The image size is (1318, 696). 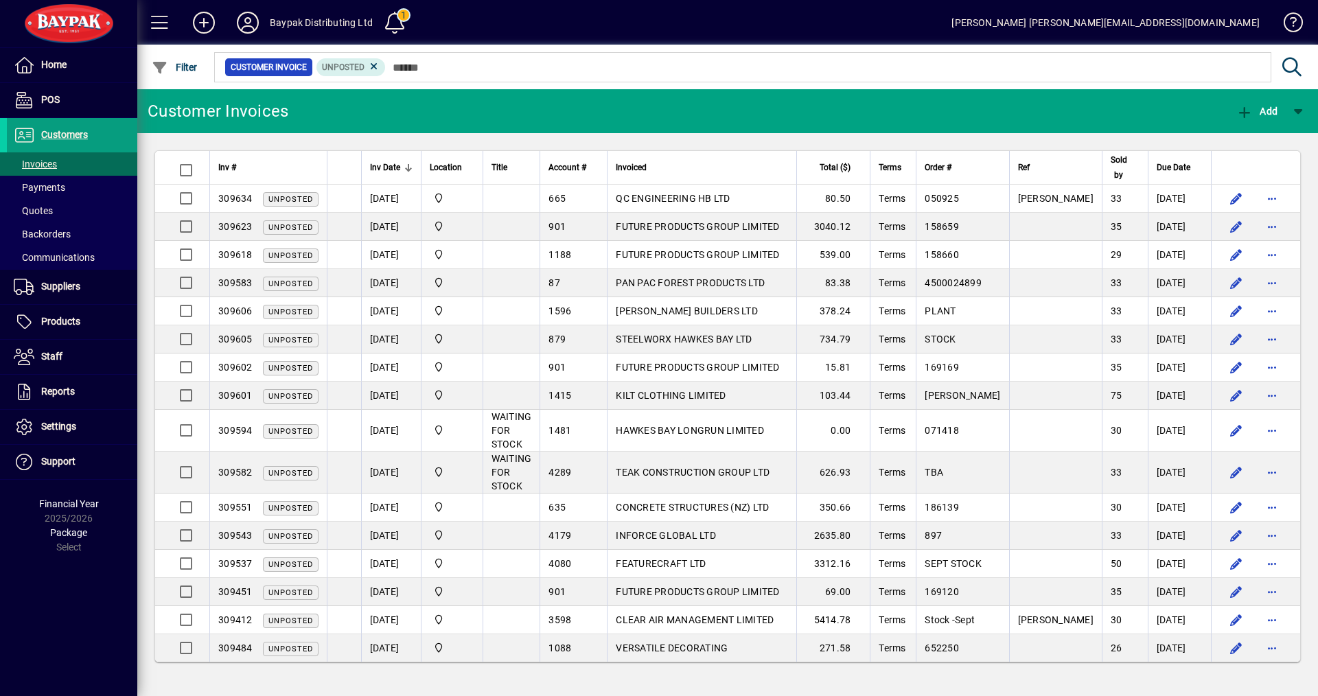 What do you see at coordinates (942, 648) in the screenshot?
I see `span: 652250` at bounding box center [942, 648].